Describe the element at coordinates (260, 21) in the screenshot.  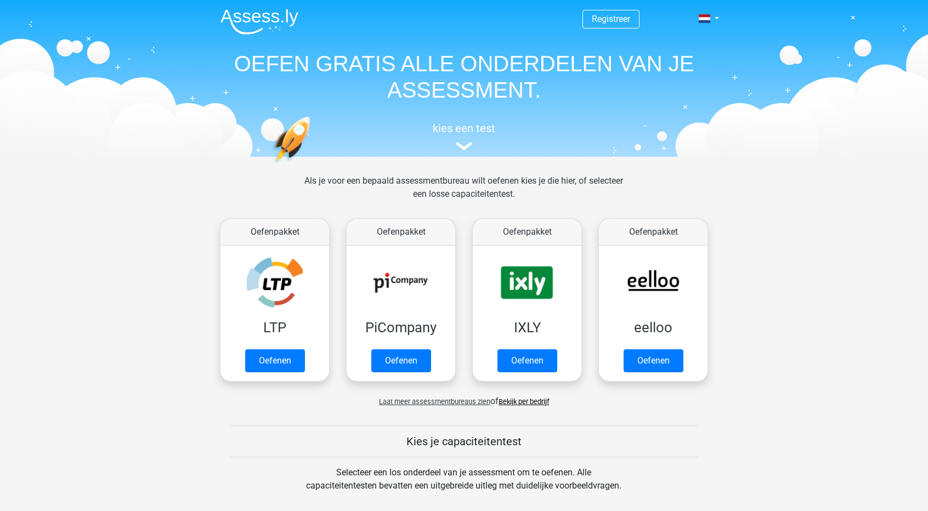
I see `img: Assessly` at that location.